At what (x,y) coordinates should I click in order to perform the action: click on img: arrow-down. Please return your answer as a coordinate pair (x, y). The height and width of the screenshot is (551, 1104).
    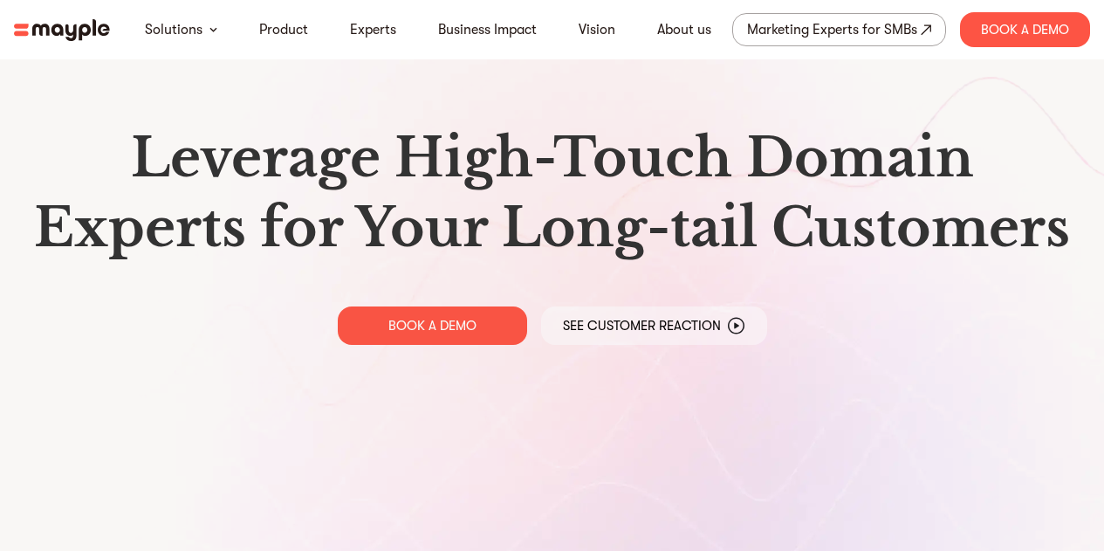
    Looking at the image, I should click on (213, 30).